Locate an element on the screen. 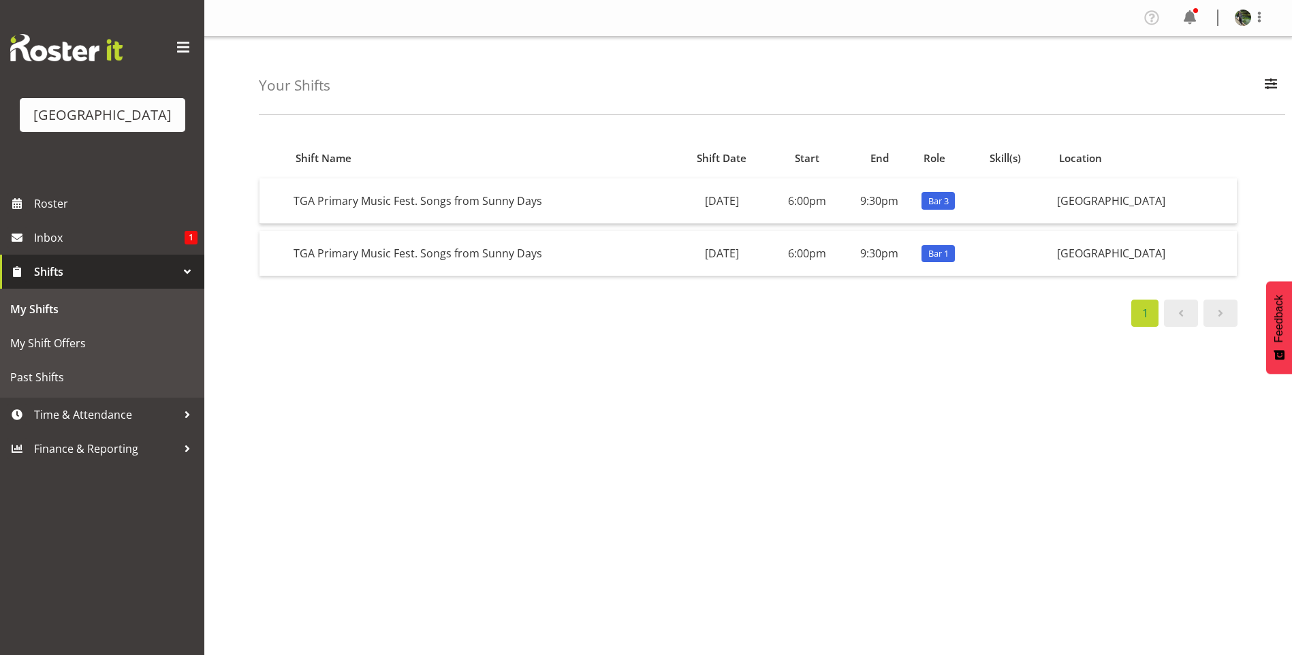 The image size is (1292, 655). a: My Shift Offers is located at coordinates (102, 343).